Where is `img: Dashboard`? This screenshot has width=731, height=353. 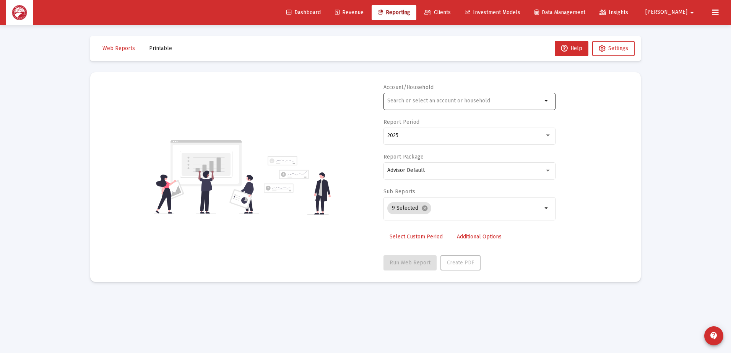 img: Dashboard is located at coordinates (20, 13).